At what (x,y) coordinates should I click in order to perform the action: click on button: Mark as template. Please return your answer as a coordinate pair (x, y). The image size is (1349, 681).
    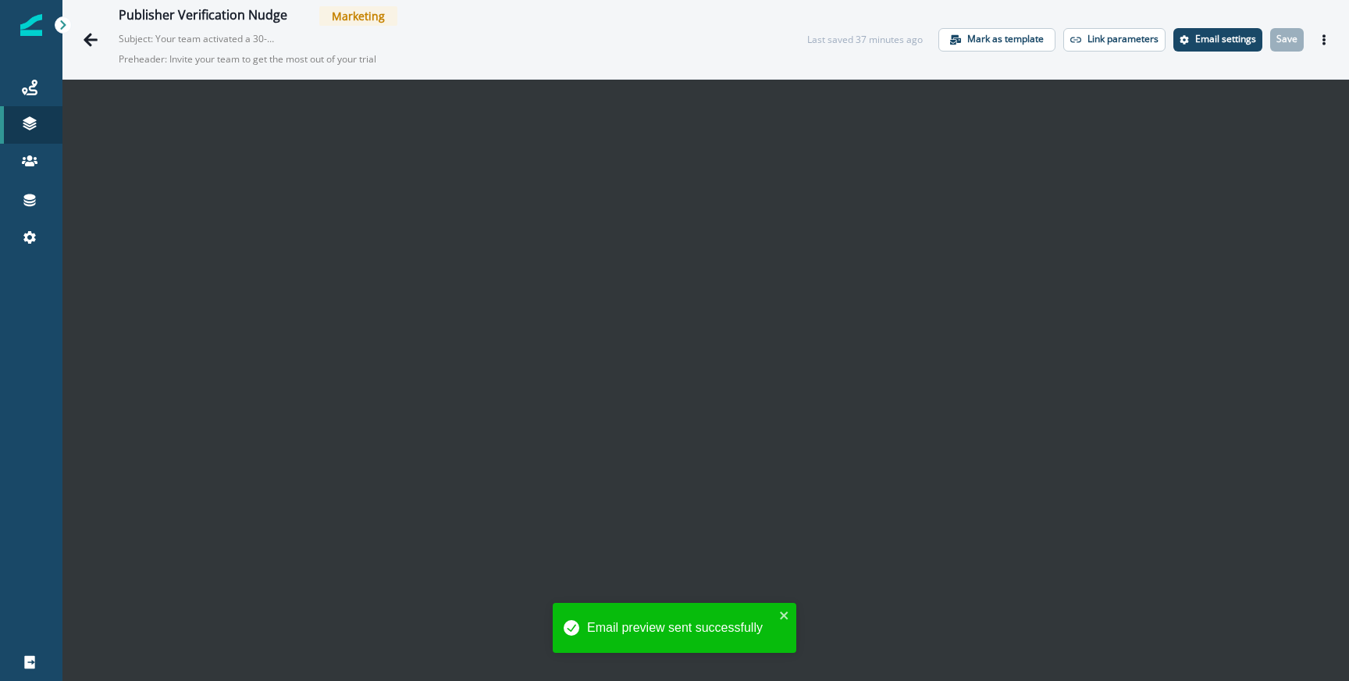
    Looking at the image, I should click on (997, 40).